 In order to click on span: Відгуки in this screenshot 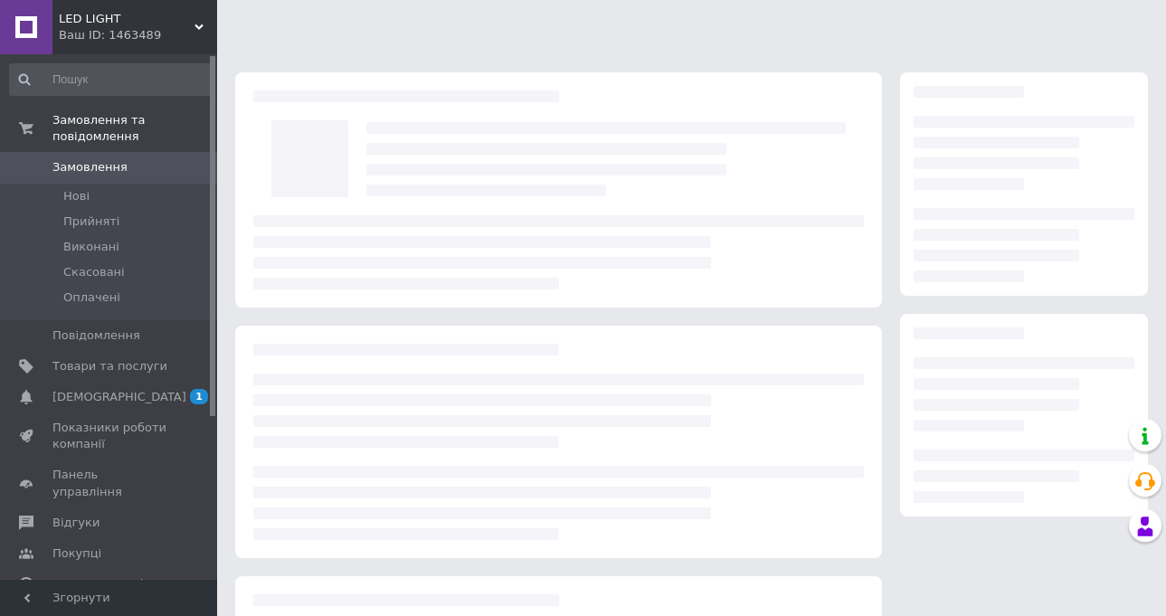, I will do `click(76, 523)`.